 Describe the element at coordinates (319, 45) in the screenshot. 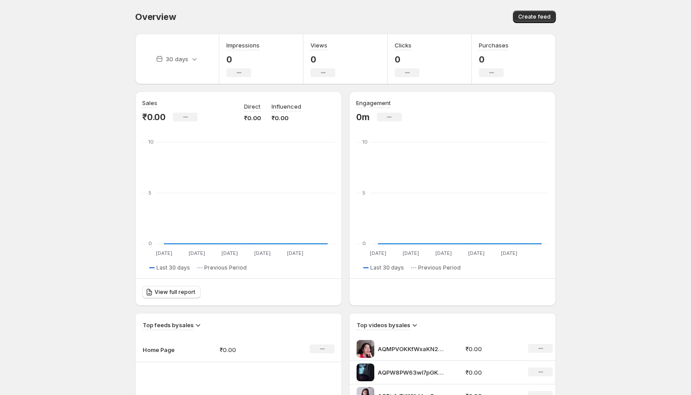

I see `h3: Views` at that location.